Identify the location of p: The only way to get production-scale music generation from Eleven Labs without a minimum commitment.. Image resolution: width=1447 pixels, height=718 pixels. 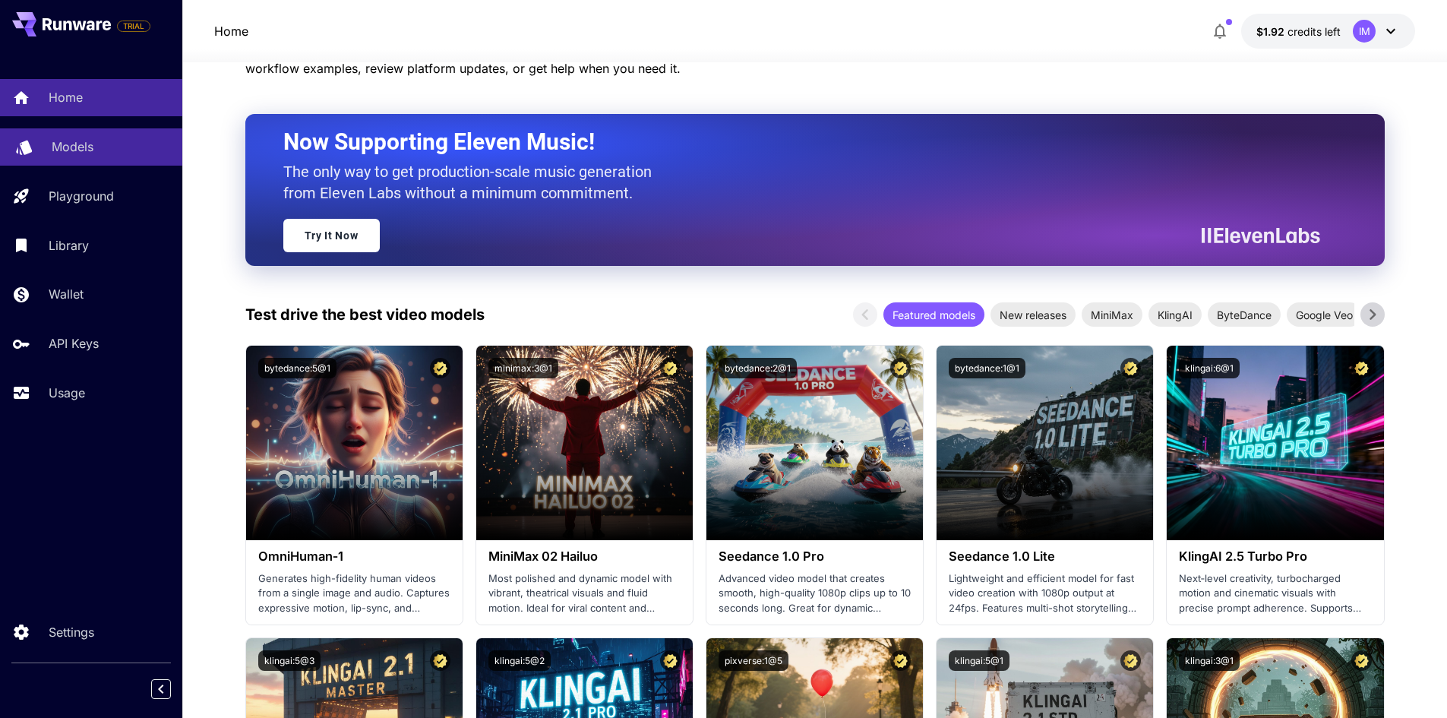
(473, 182).